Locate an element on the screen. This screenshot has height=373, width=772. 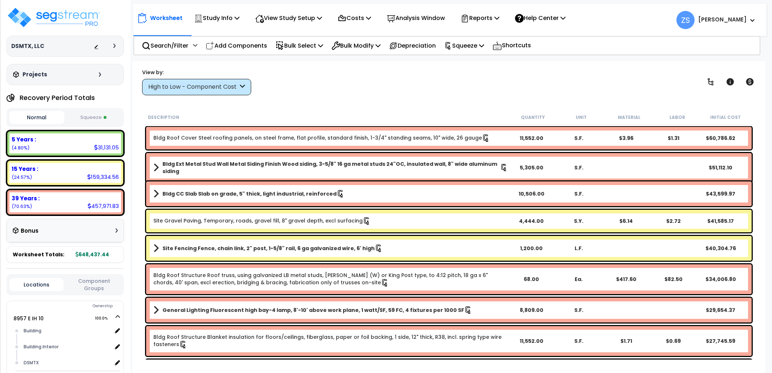
p: Shortcuts is located at coordinates (512, 45).